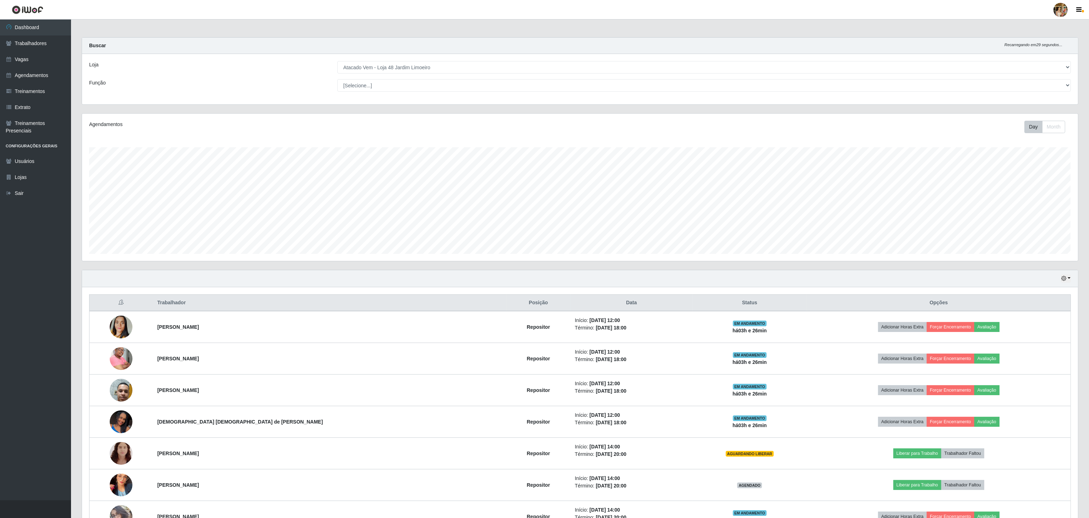 The width and height of the screenshot is (1089, 518). Describe the element at coordinates (121, 485) in the screenshot. I see `img: 1755793919031.jpeg` at that location.